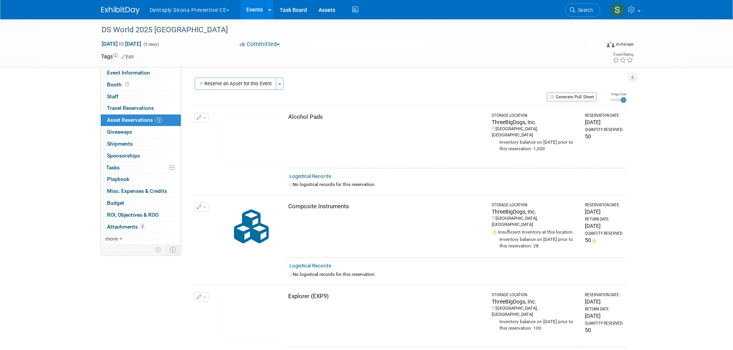 This screenshot has height=350, width=733. What do you see at coordinates (624, 44) in the screenshot?
I see `div: In-Person` at bounding box center [624, 44].